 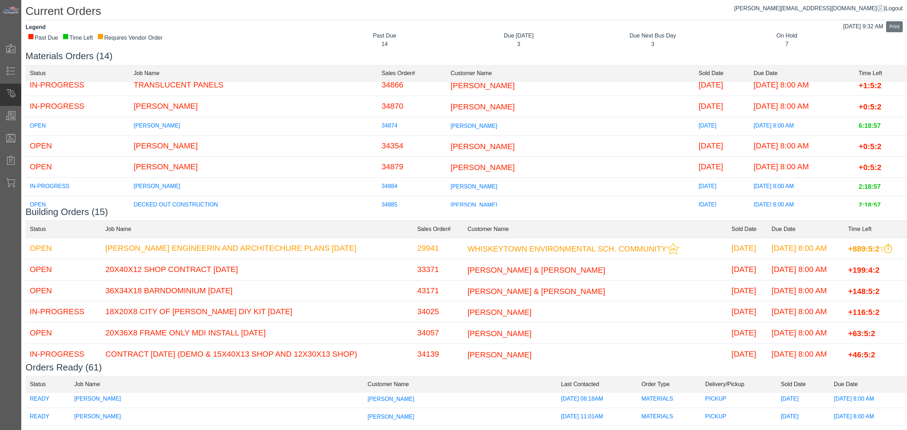 What do you see at coordinates (863, 248) in the screenshot?
I see `span: +889:5:2` at bounding box center [863, 248].